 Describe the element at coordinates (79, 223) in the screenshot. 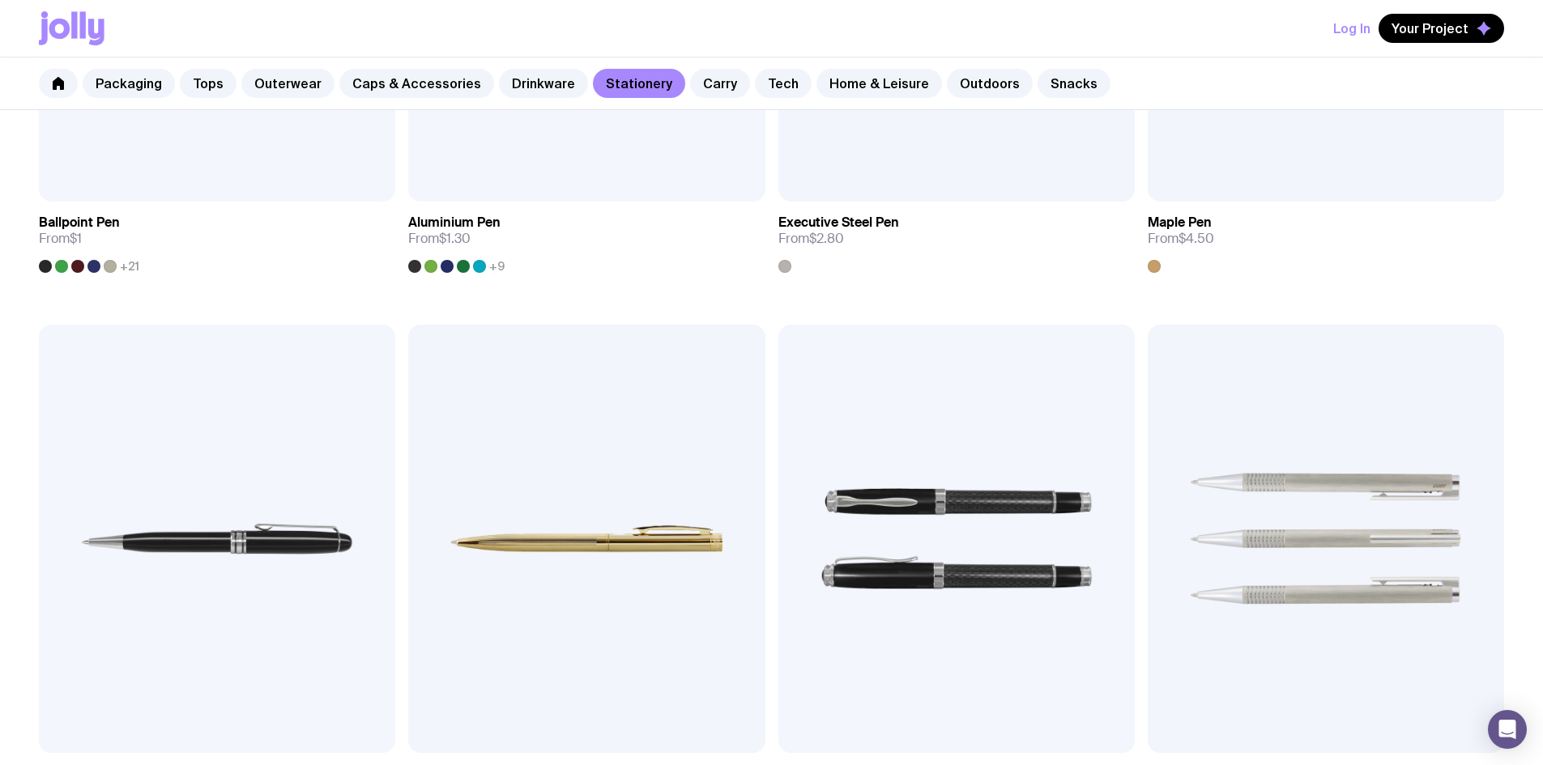

I see `h3: Ballpoint Pen` at that location.